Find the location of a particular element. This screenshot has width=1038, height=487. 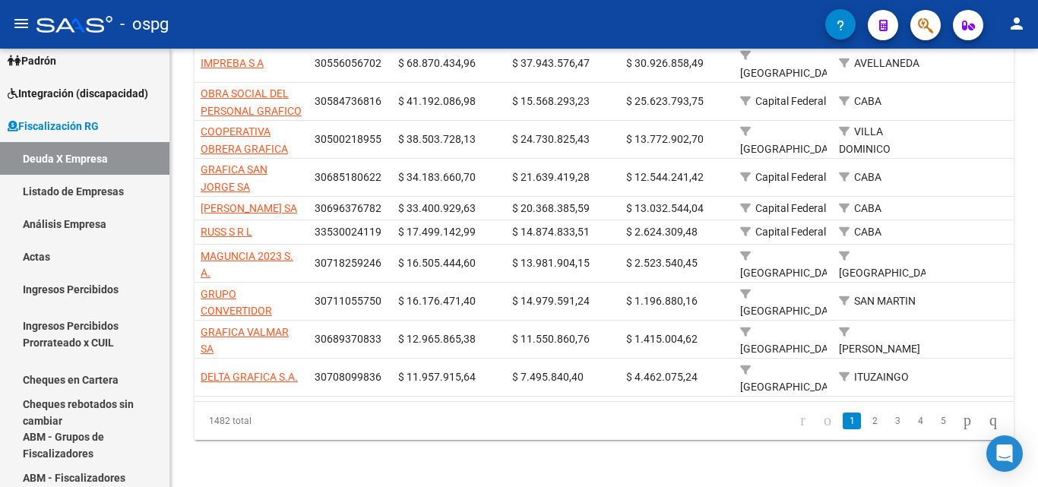

span: $ 2.624.309,48 is located at coordinates (662, 232).